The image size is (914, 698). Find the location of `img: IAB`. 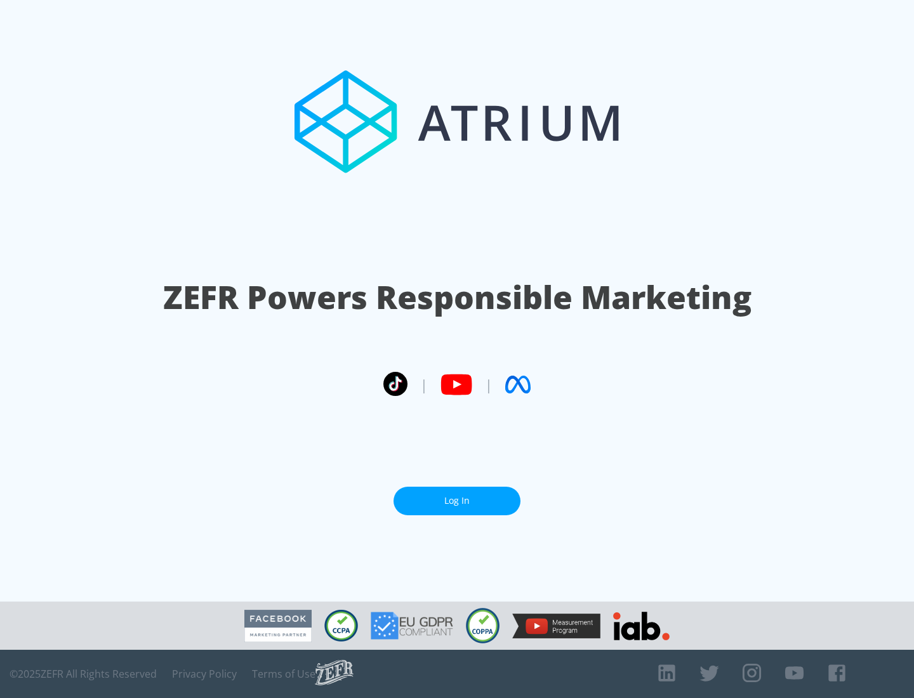

img: IAB is located at coordinates (641, 626).